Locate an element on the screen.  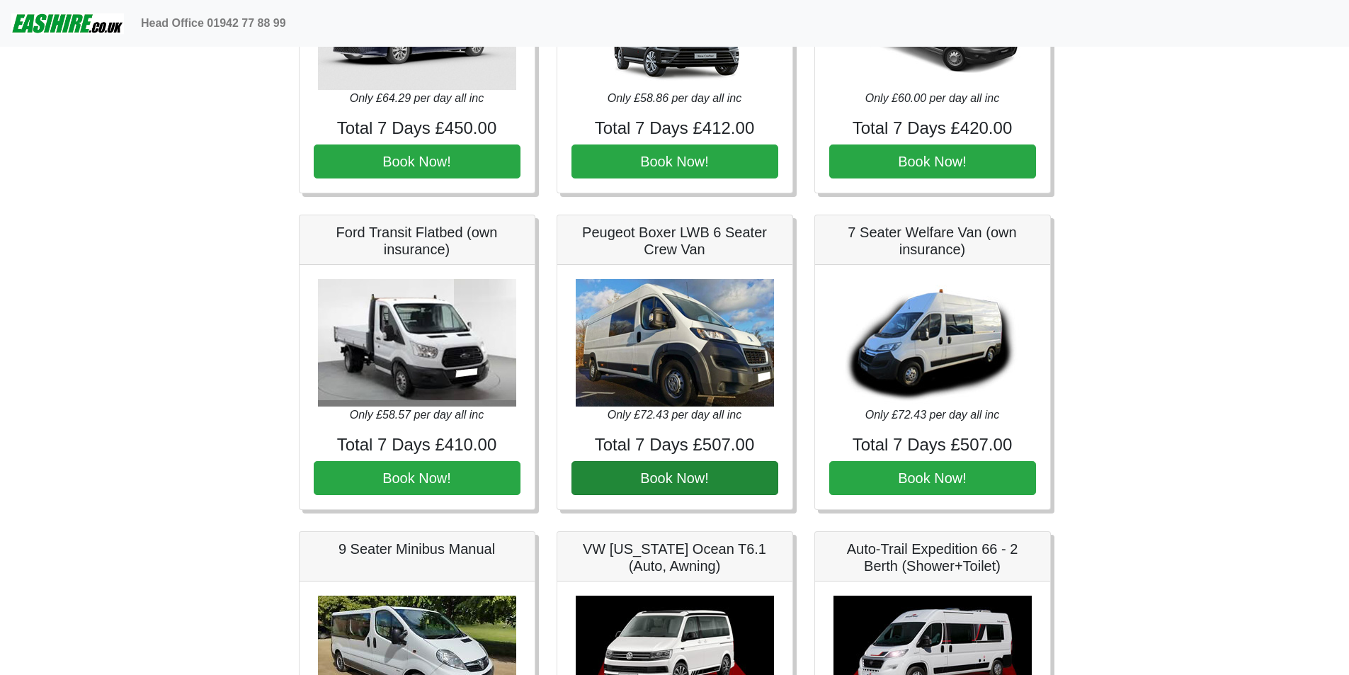
h5: Auto-Trail Expedition 66 - 2 Berth (Shower+Toilet) is located at coordinates (933, 557).